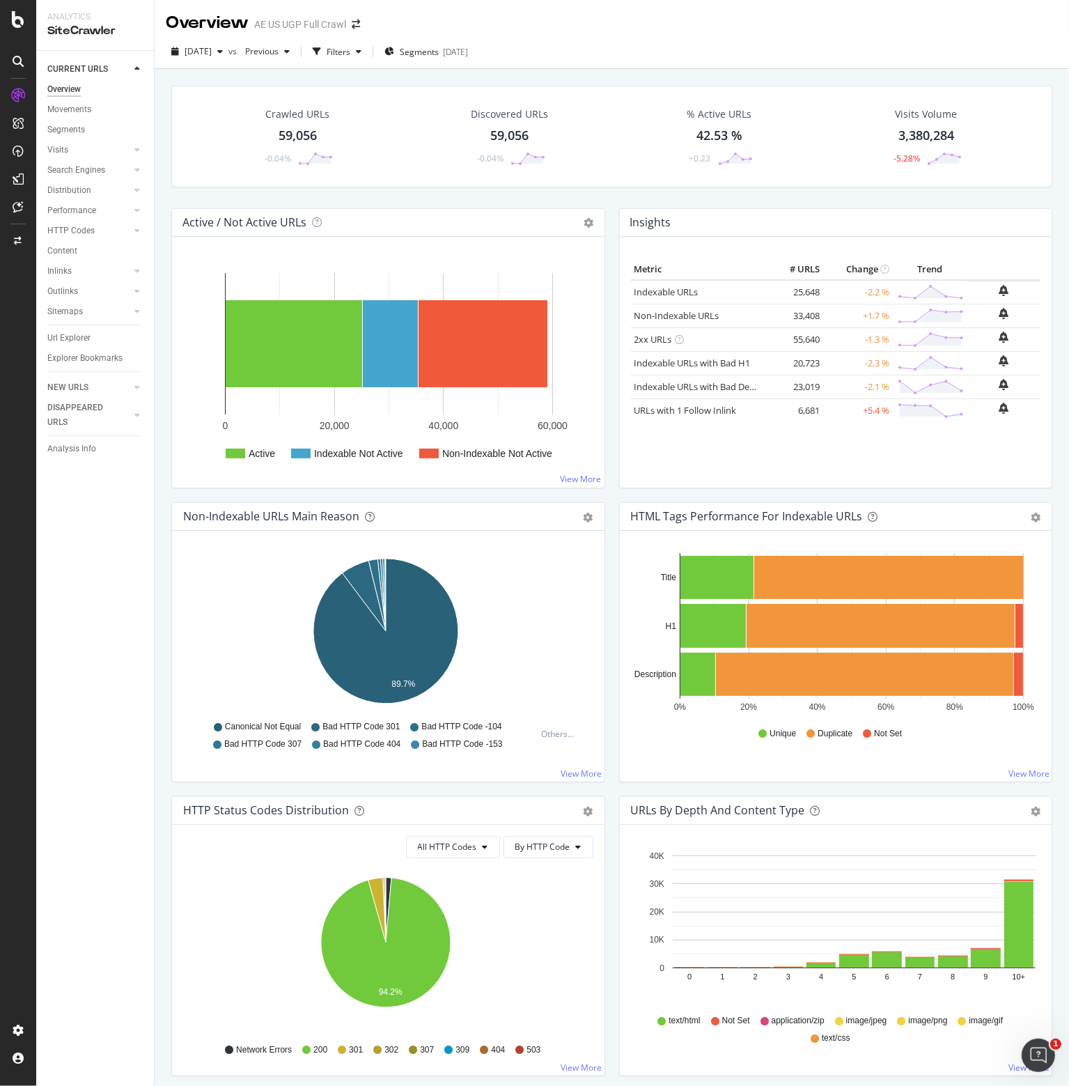 The width and height of the screenshot is (1069, 1086). Describe the element at coordinates (88, 210) in the screenshot. I see `a: Performance` at that location.